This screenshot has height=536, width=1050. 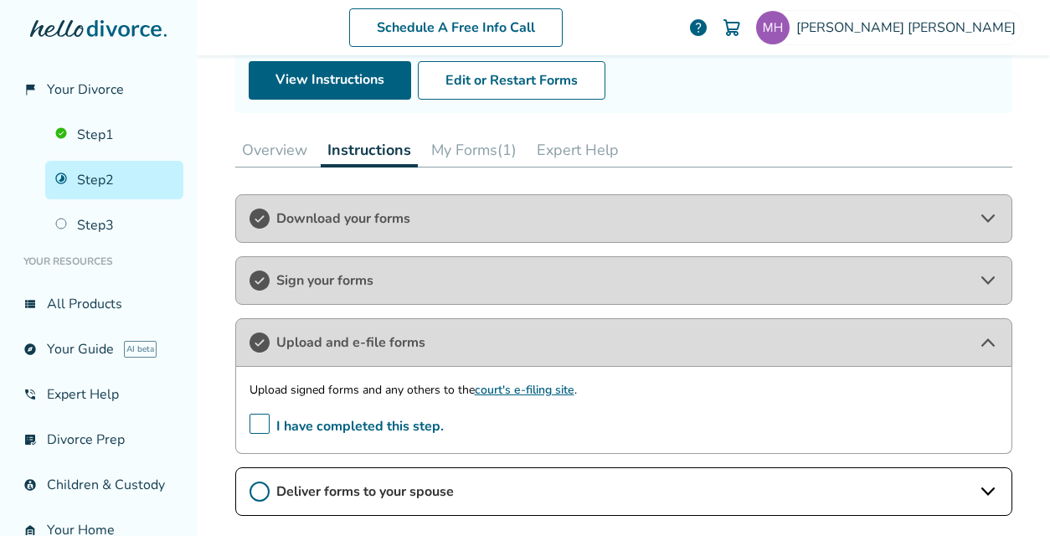 What do you see at coordinates (578, 150) in the screenshot?
I see `button: Expert Help` at bounding box center [578, 150].